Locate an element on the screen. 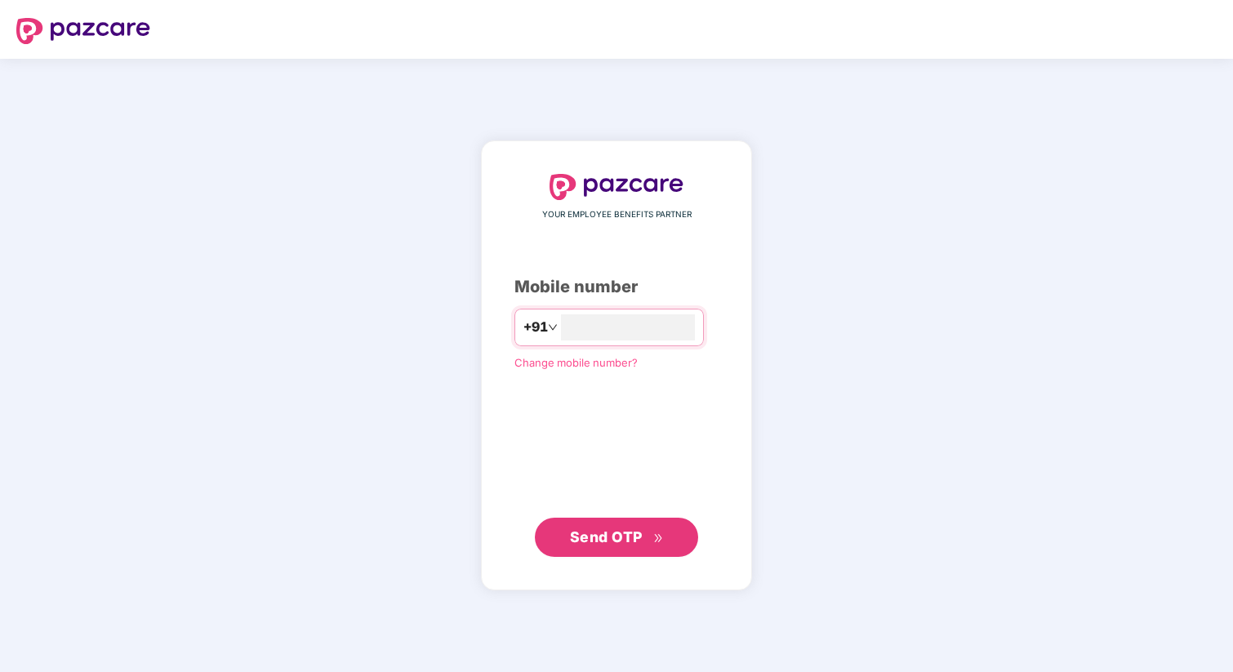 This screenshot has height=672, width=1233. span: double-right is located at coordinates (658, 538).